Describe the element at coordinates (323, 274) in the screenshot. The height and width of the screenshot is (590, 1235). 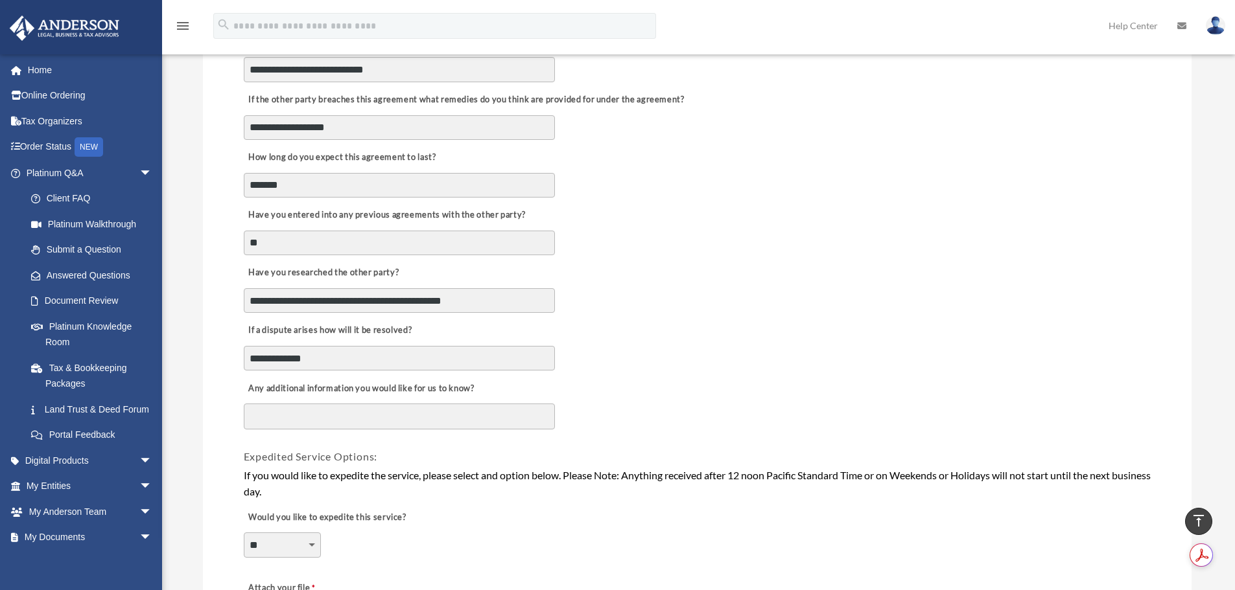
I see `label: Have you researched the other party?` at that location.